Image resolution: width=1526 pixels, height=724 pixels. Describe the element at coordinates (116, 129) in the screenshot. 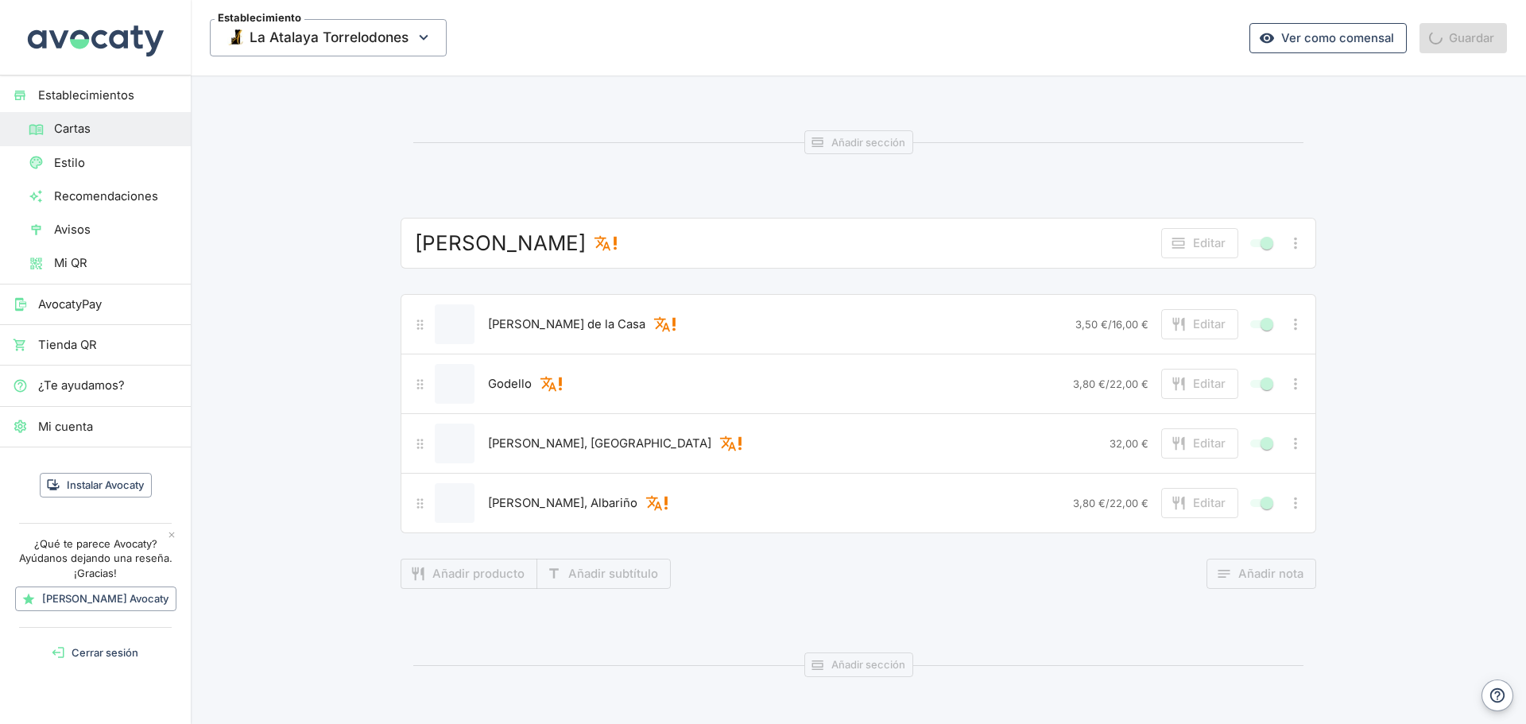

I see `span: Cartas` at that location.